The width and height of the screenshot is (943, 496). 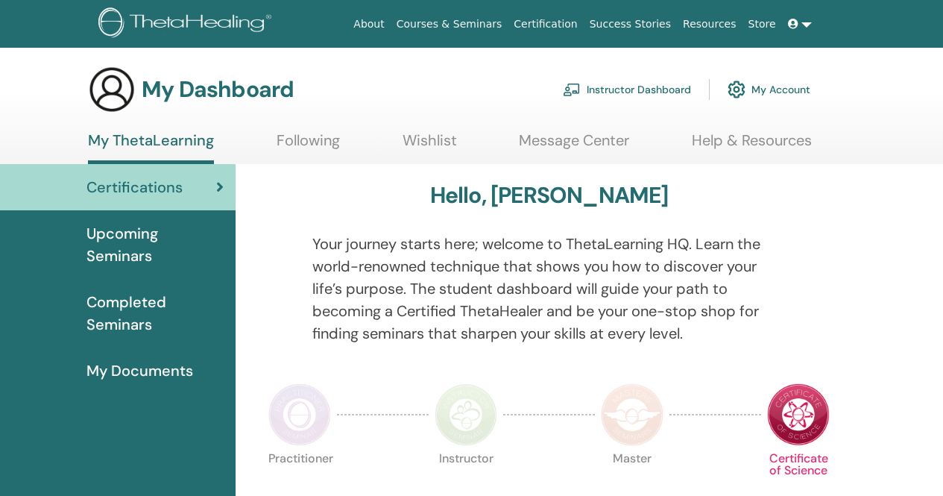 I want to click on a: Help & Resources, so click(x=752, y=145).